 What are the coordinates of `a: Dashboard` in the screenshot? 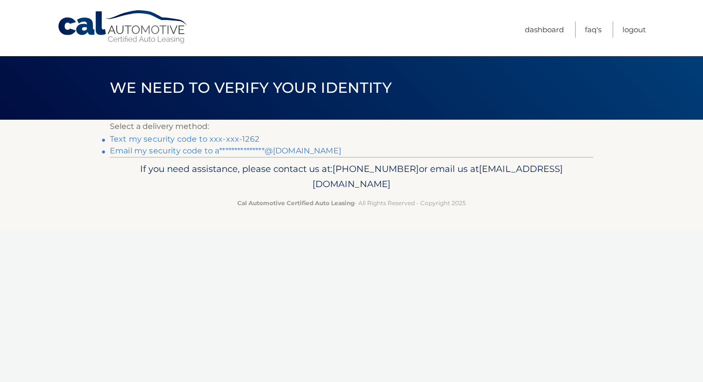 It's located at (545, 29).